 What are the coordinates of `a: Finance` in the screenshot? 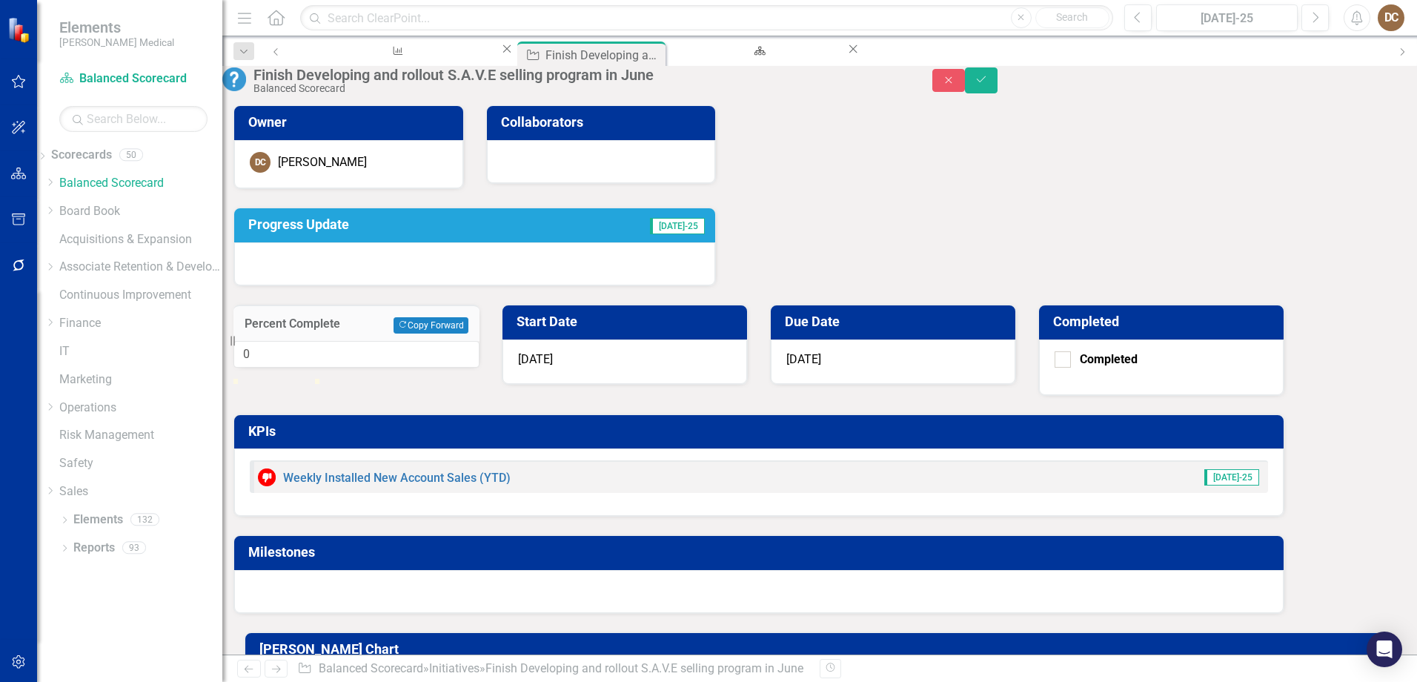 It's located at (141, 323).